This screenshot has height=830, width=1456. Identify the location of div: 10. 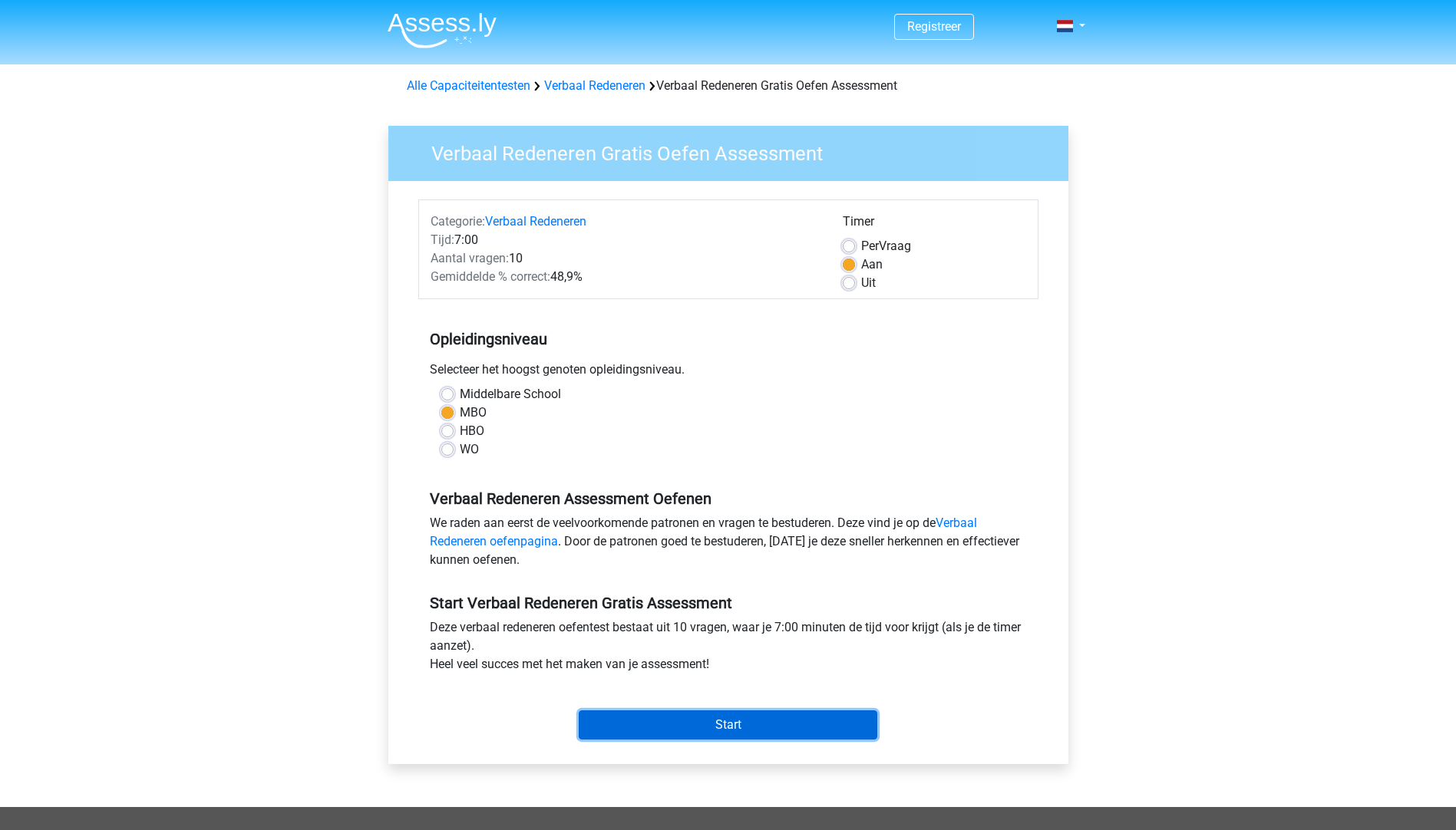
(625, 259).